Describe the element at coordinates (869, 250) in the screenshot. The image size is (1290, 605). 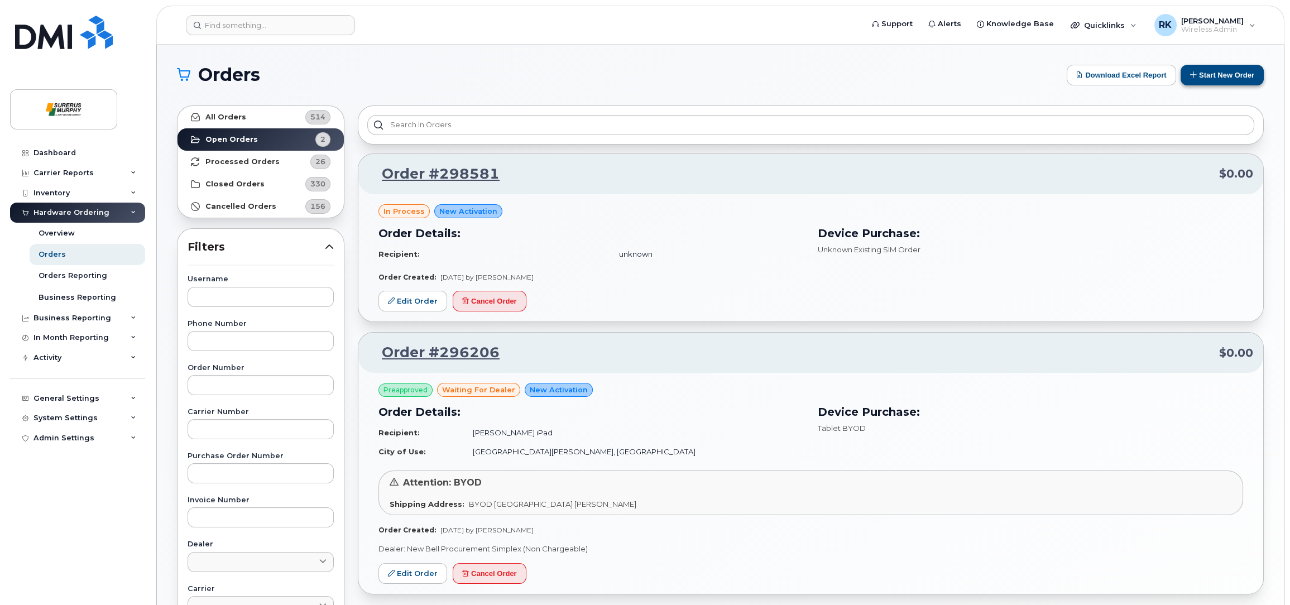
I see `span: Unknown Existing SIM Order` at that location.